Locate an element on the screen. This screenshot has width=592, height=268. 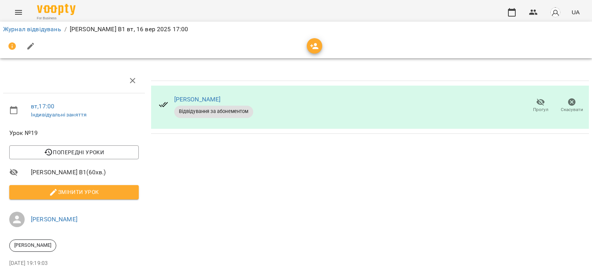
nav: breadcrumb is located at coordinates (296, 29).